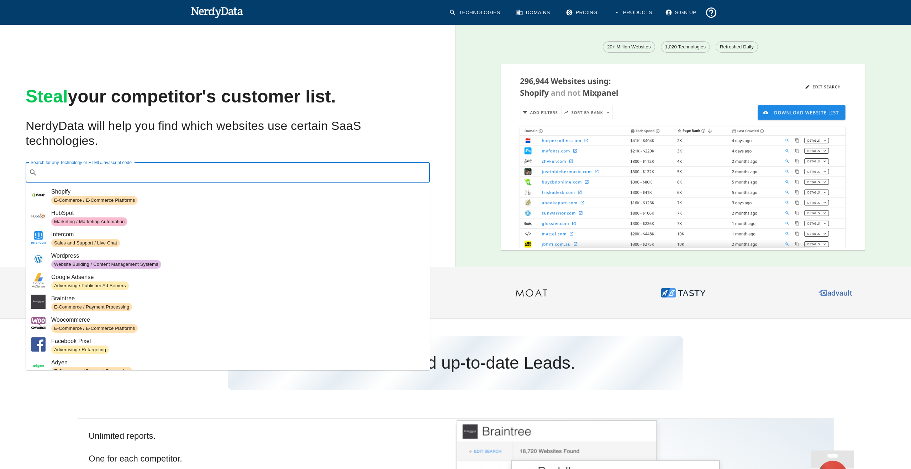 The height and width of the screenshot is (469, 911). I want to click on img: ABTasty, so click(683, 293).